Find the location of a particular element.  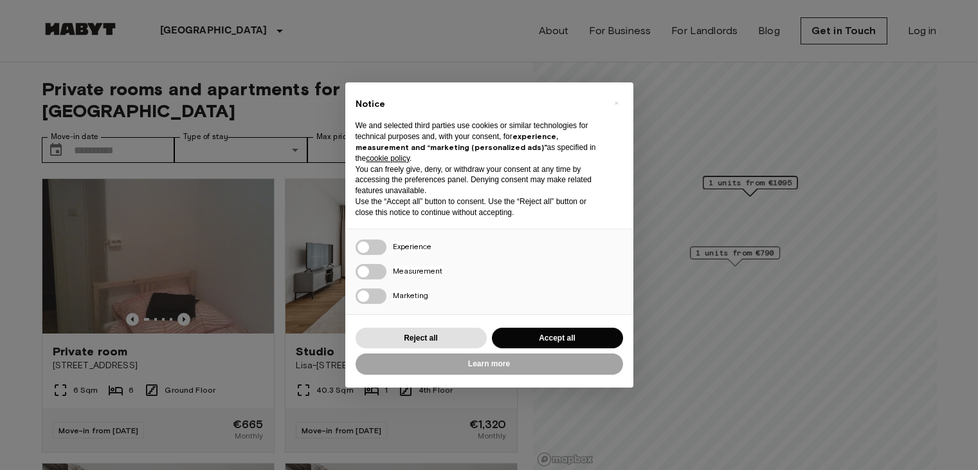

button: Close this notice is located at coordinates (617, 103).